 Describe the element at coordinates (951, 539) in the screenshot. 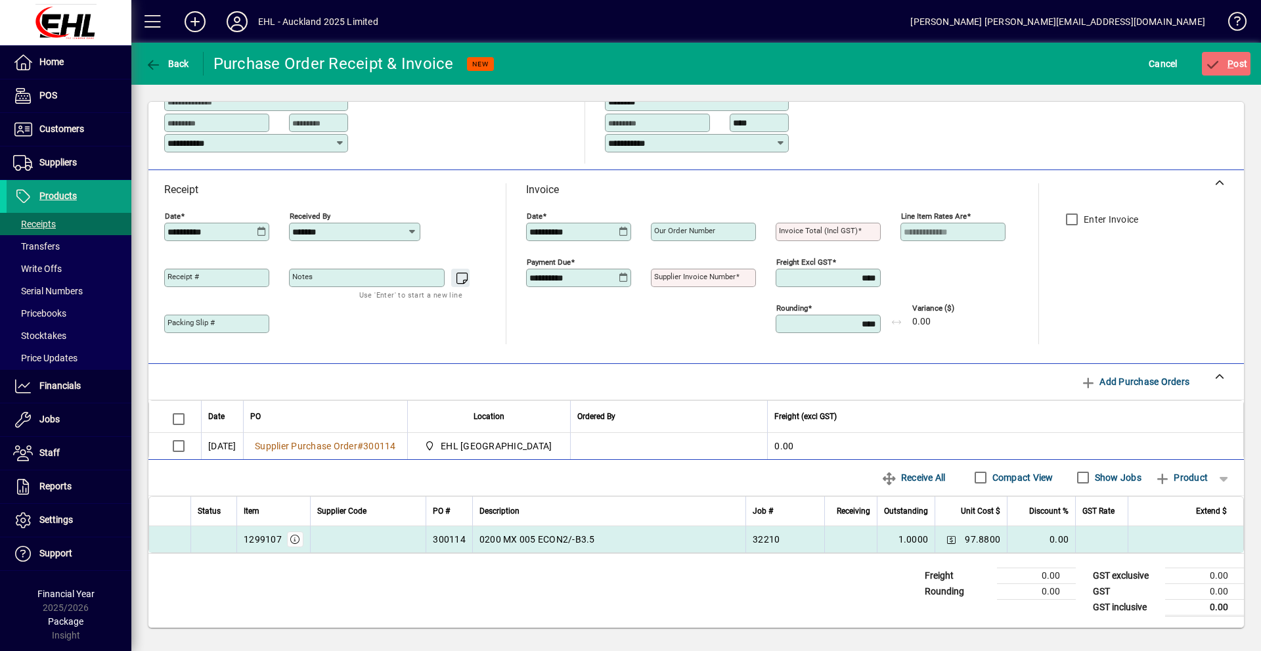

I see `button: Change Price Levels` at that location.